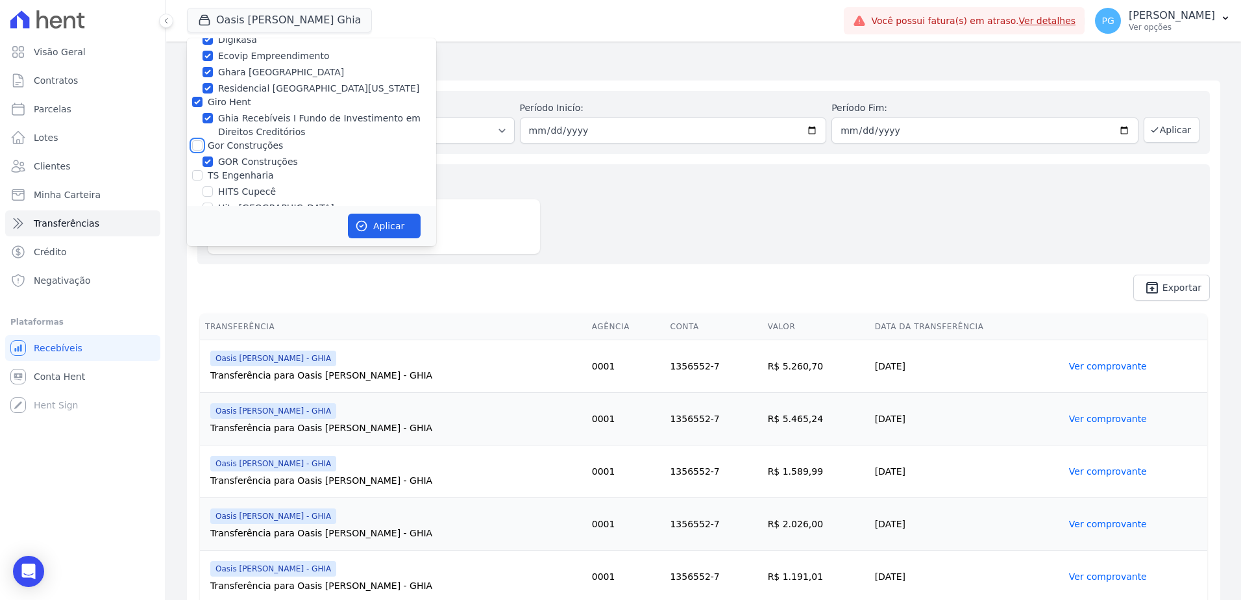  Describe the element at coordinates (973, 21) in the screenshot. I see `span: Você possui fatura(s) em atraso.` at that location.